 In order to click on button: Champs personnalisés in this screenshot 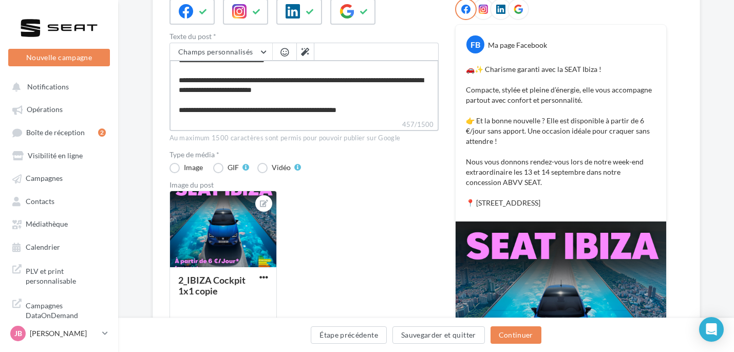, I will do `click(221, 52)`.